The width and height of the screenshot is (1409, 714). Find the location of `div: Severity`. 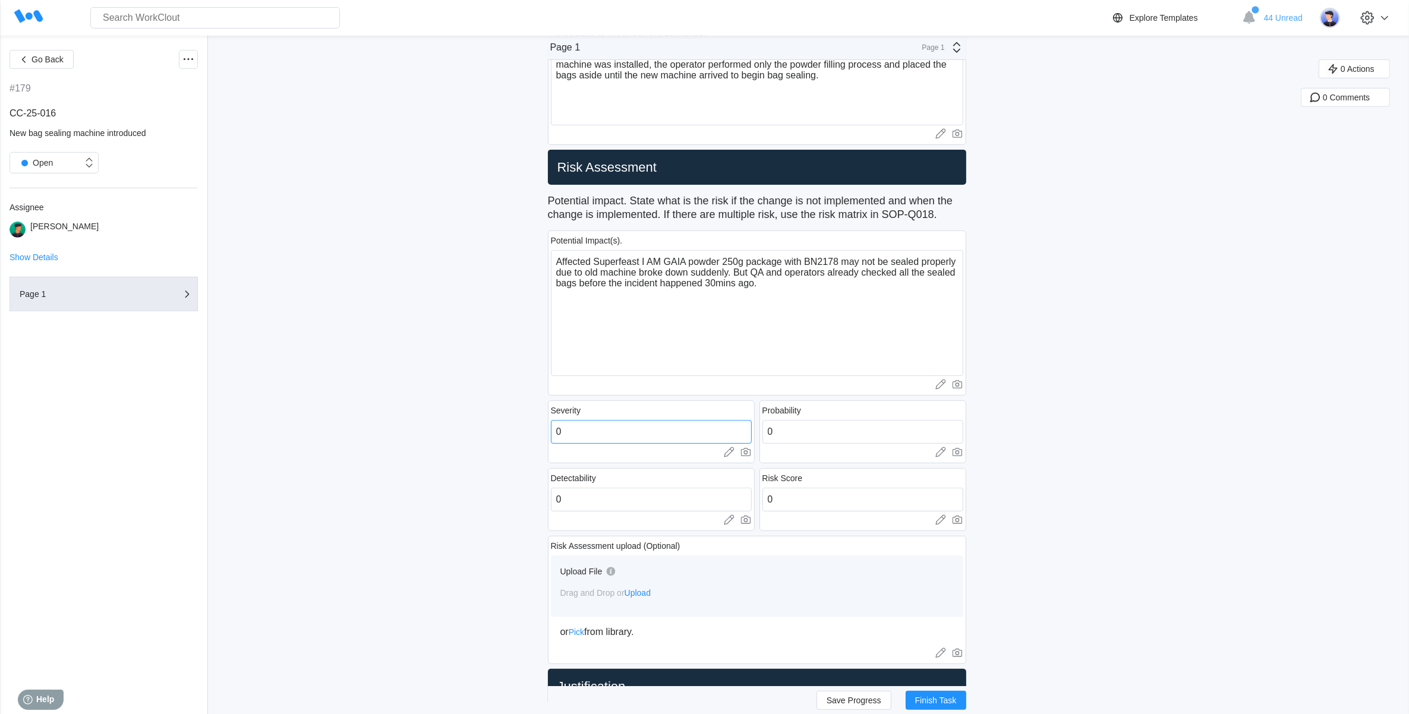

div: Severity is located at coordinates (566, 411).